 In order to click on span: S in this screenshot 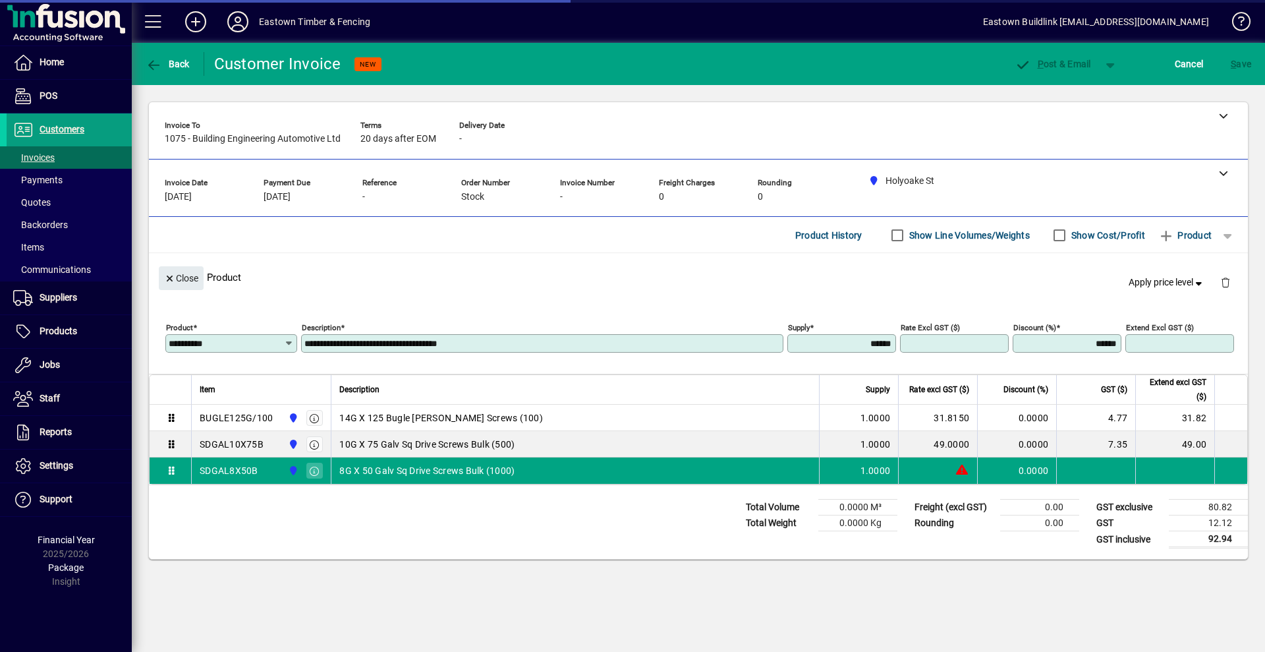, I will do `click(1234, 64)`.